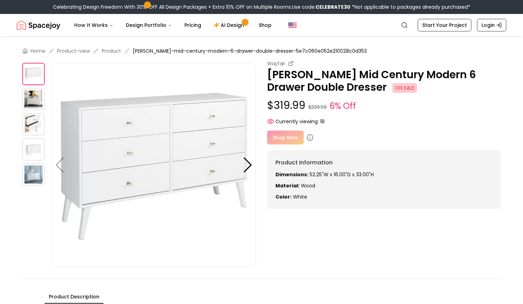 The width and height of the screenshot is (523, 304). I want to click on strong: Material:, so click(287, 186).